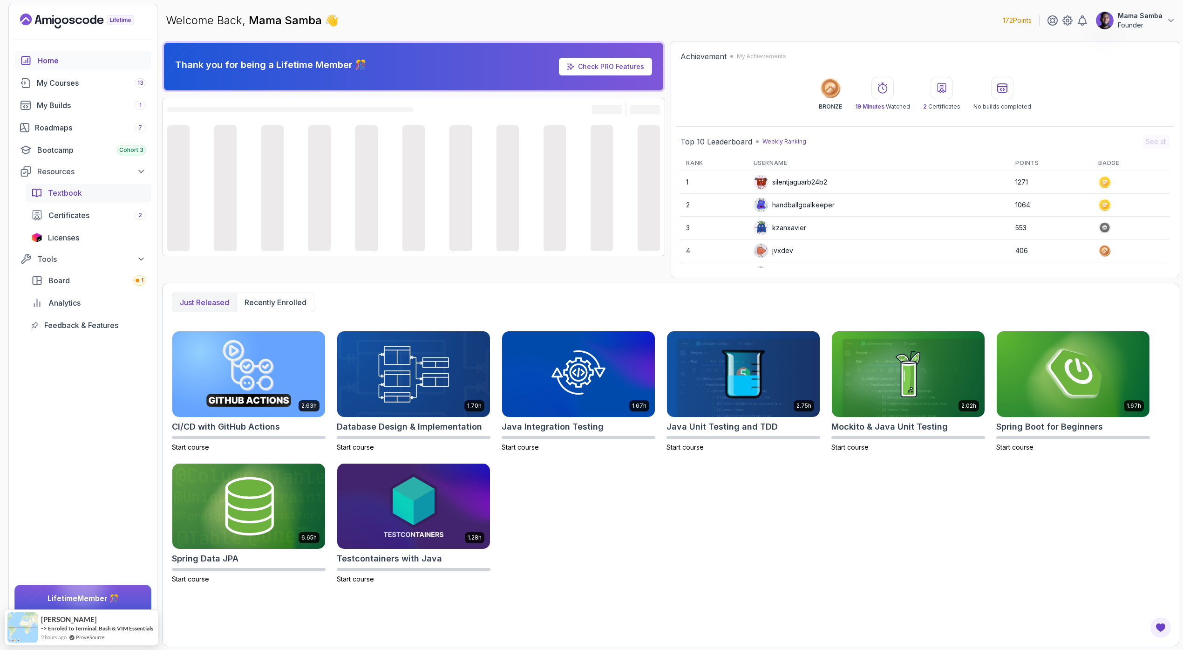 Image resolution: width=1183 pixels, height=650 pixels. I want to click on span: 2, so click(925, 106).